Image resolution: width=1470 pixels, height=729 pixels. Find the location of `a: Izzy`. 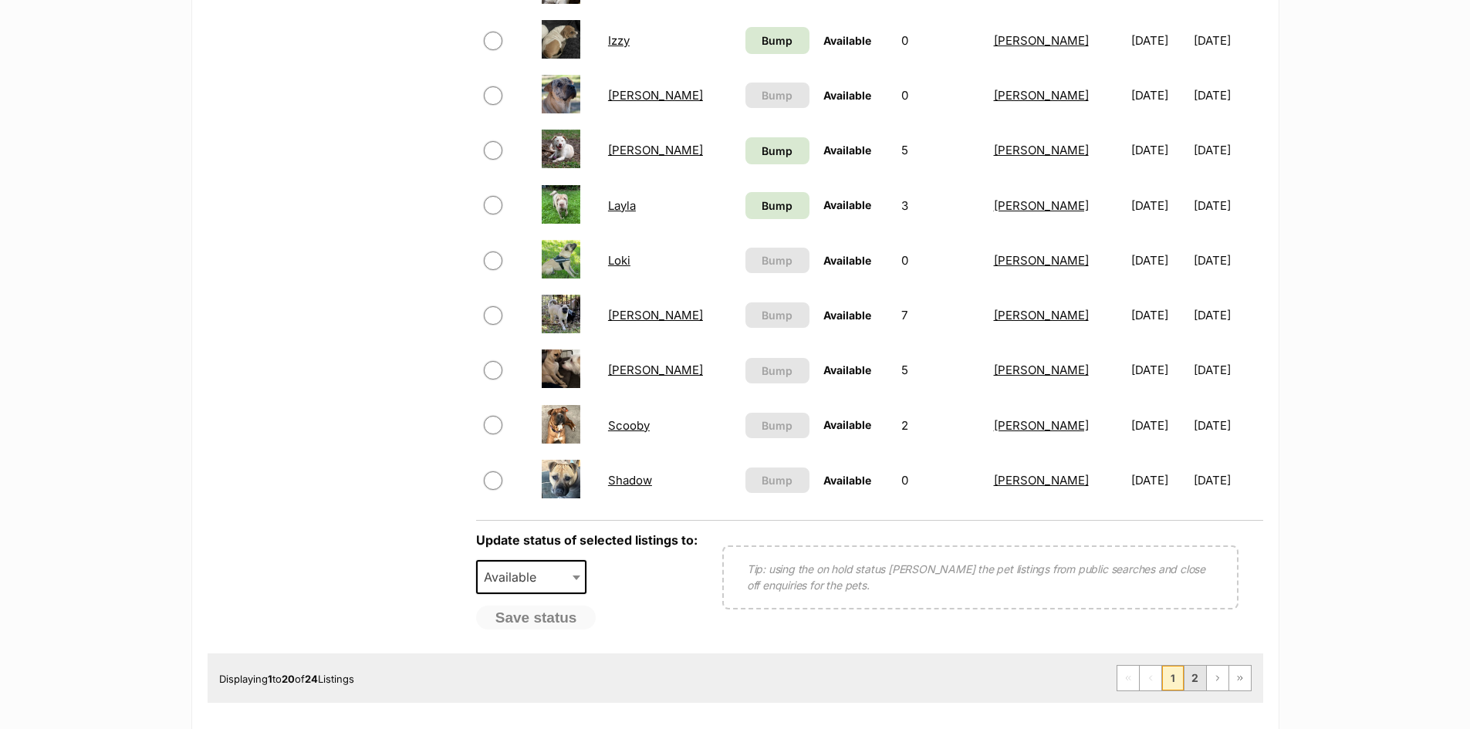

a: Izzy is located at coordinates (619, 40).